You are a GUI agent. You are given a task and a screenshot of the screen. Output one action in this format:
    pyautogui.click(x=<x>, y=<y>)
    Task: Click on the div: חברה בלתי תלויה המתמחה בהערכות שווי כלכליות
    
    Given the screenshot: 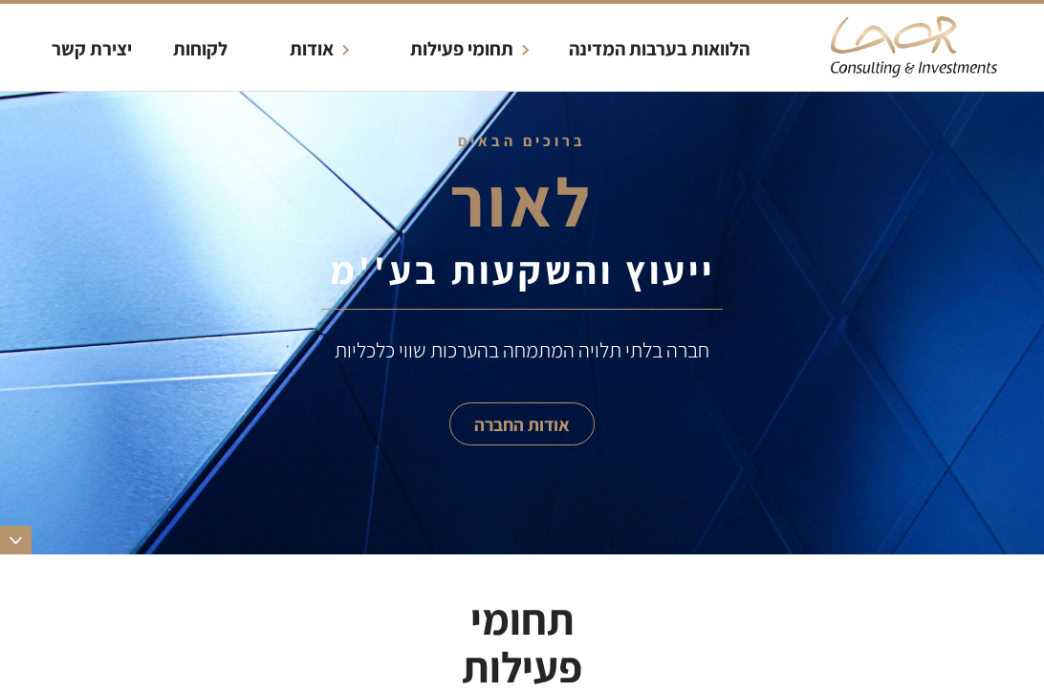 What is the action you would take?
    pyautogui.click(x=522, y=350)
    